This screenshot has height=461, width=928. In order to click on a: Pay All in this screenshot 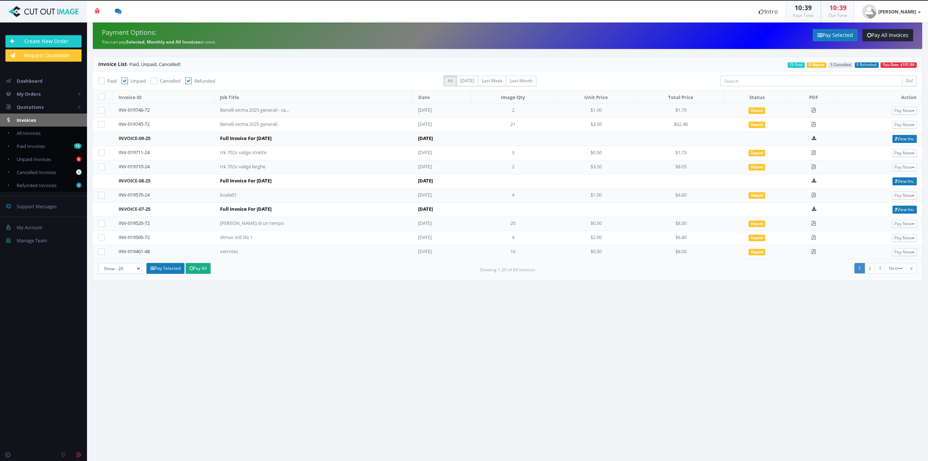, I will do `click(198, 268)`.